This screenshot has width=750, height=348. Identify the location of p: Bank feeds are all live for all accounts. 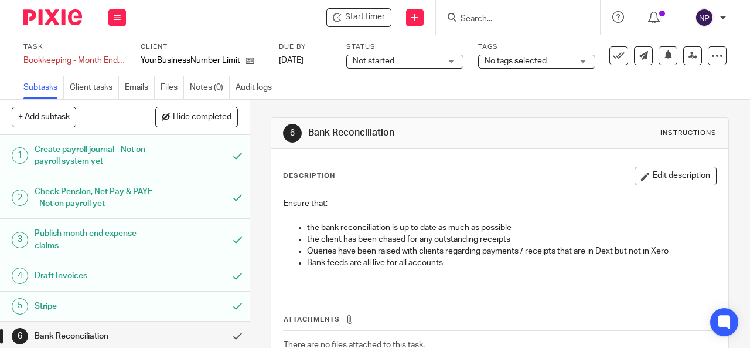
(512, 263).